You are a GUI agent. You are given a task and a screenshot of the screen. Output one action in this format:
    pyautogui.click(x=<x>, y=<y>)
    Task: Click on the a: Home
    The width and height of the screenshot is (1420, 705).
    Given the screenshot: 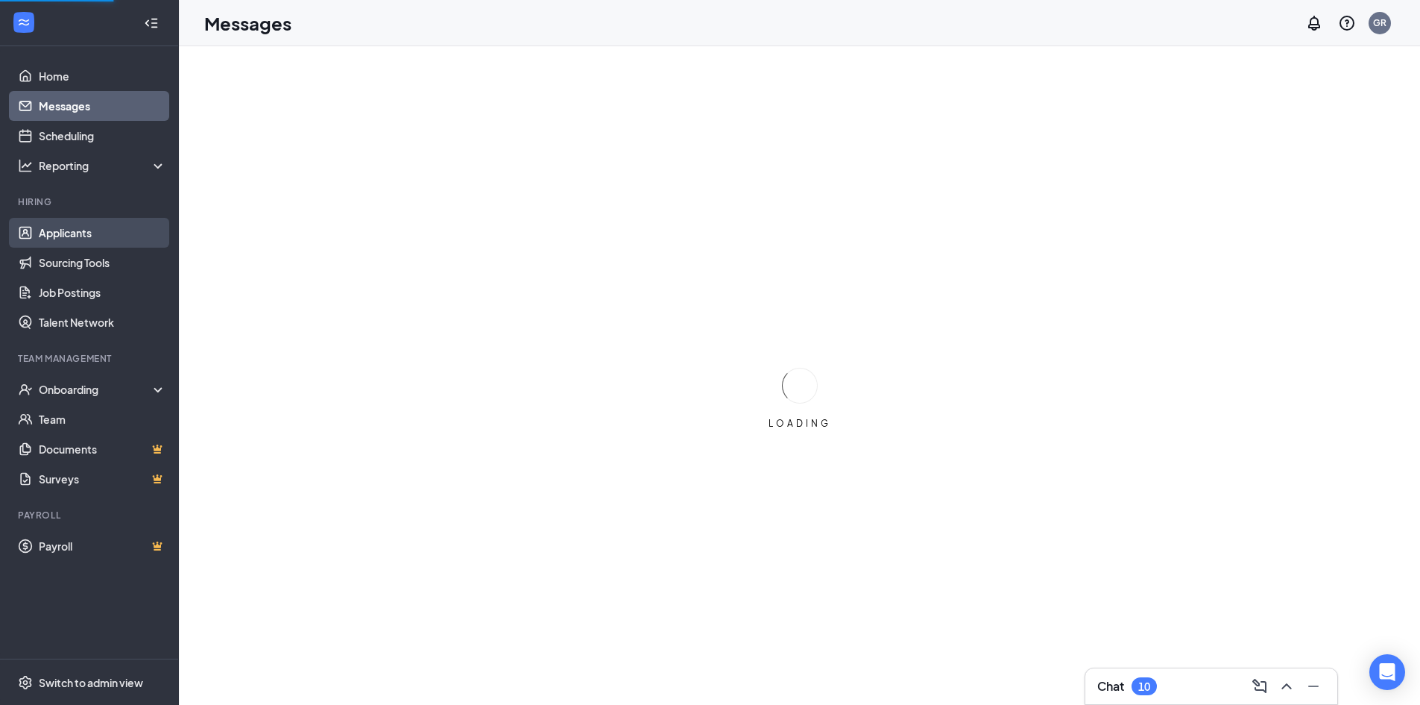 What is the action you would take?
    pyautogui.click(x=102, y=76)
    